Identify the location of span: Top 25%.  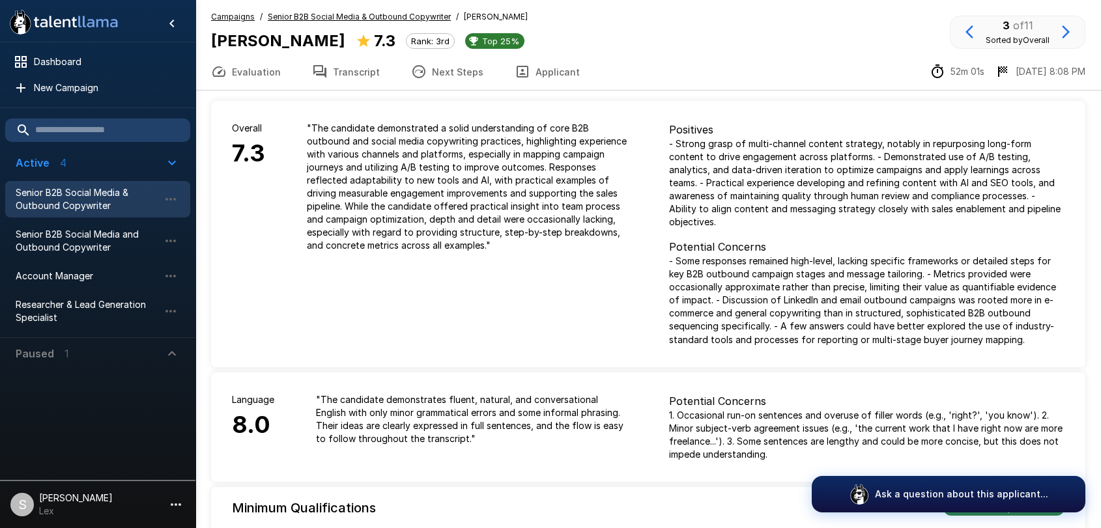
(500, 41).